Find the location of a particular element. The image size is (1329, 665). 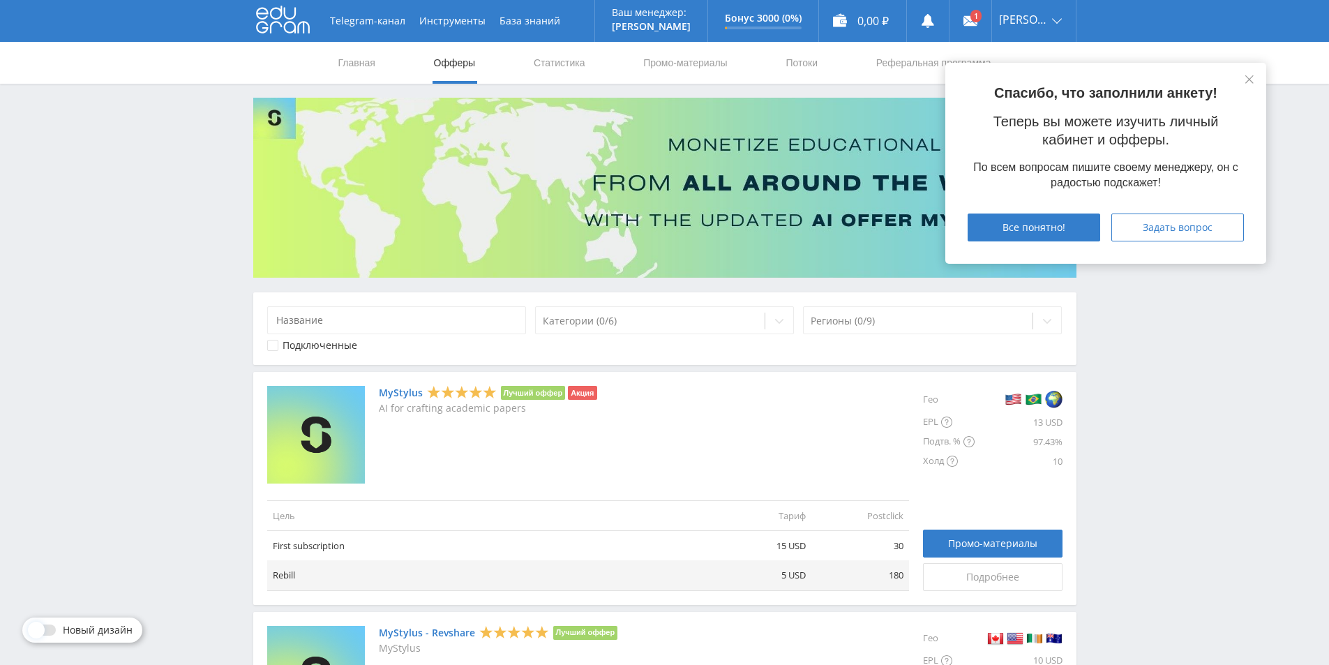

p: MyStylus is located at coordinates (498, 648).